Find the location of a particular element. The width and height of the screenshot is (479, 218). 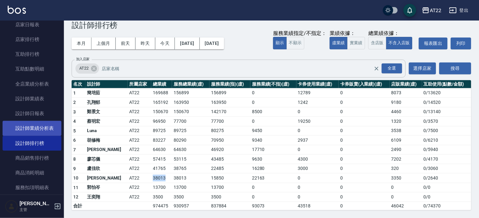

td: 41765 is located at coordinates (162, 168).